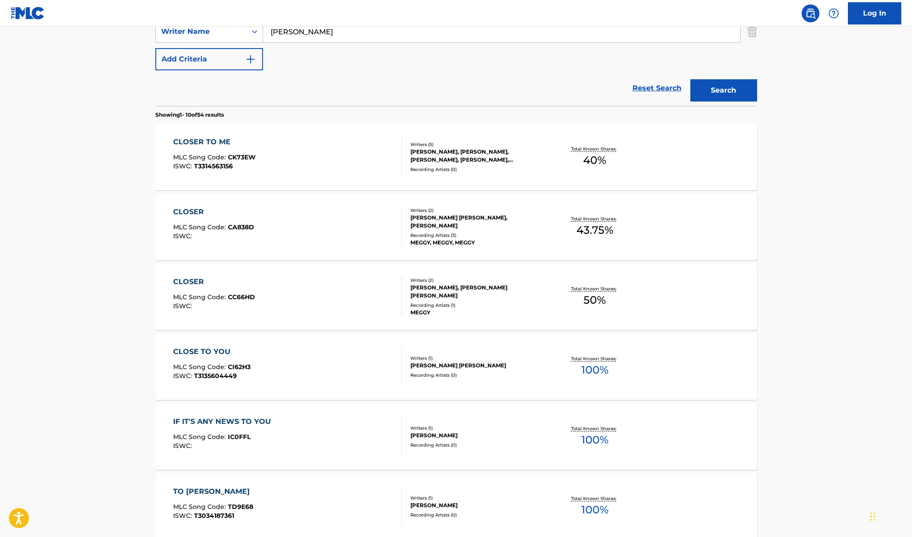 This screenshot has width=912, height=537. I want to click on div: MEGGY, so click(478, 313).